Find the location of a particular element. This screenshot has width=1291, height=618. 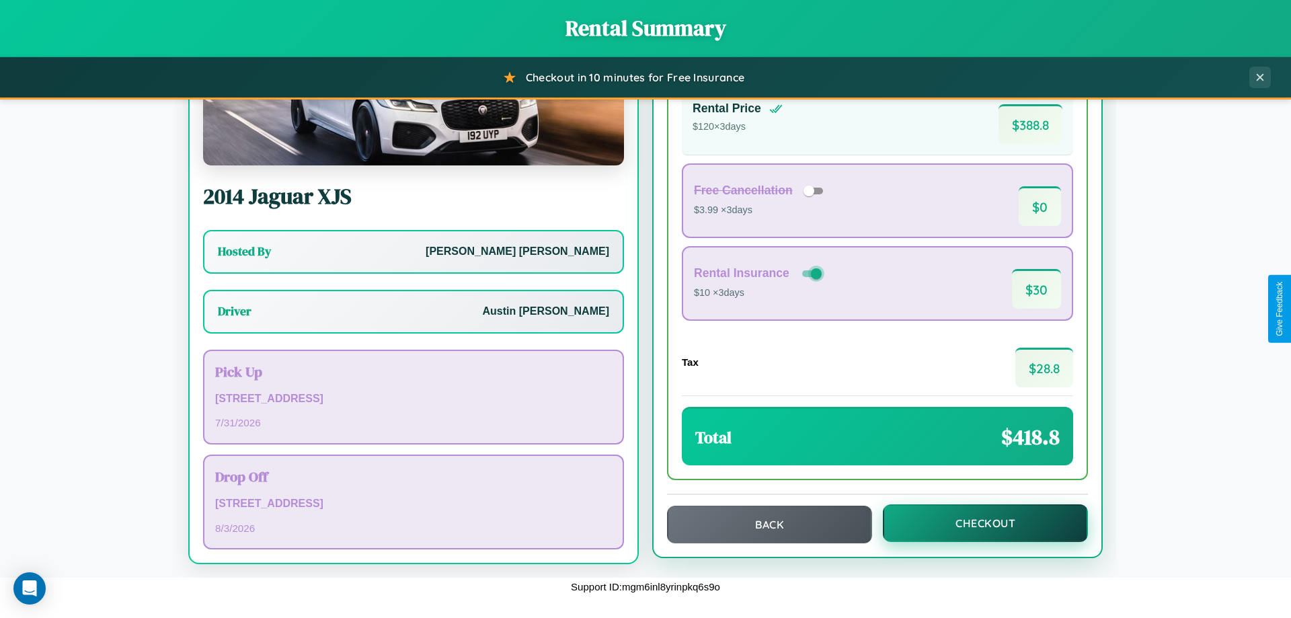

h4: Tax is located at coordinates (690, 362).